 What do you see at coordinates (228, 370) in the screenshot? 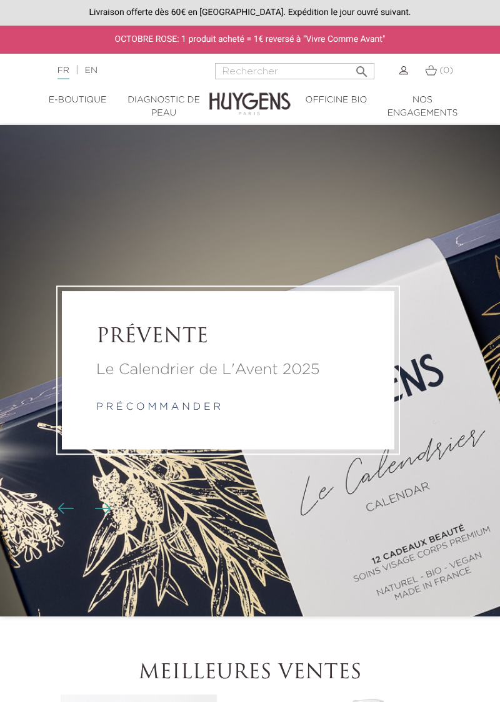
I see `p: Le Calendrier de L'Avent 2025` at bounding box center [228, 370].